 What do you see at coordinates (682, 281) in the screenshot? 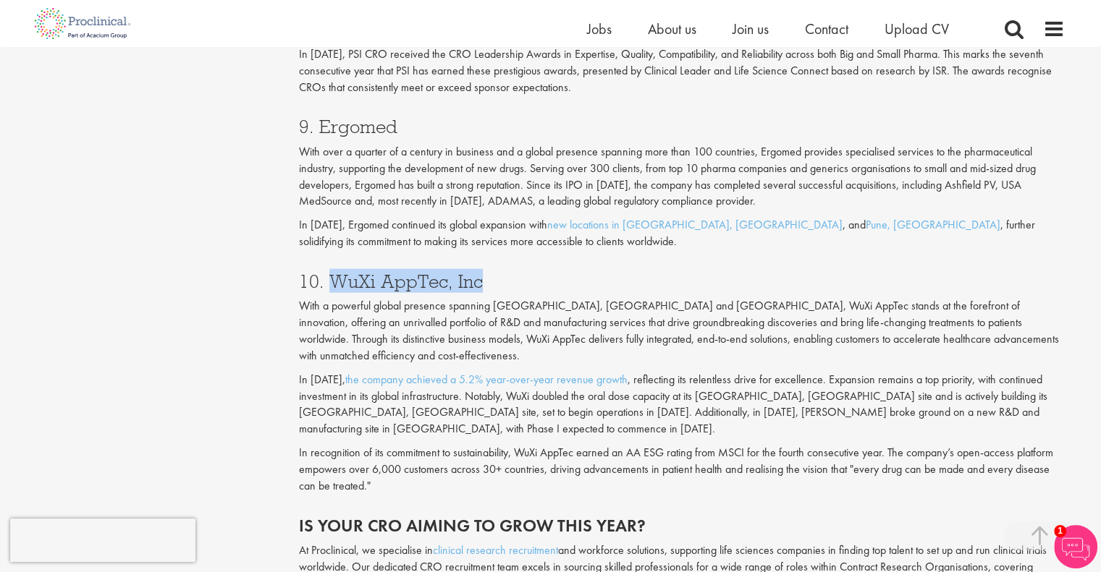
I see `h3: 10. WuXi AppTec, Inc` at bounding box center [682, 281].